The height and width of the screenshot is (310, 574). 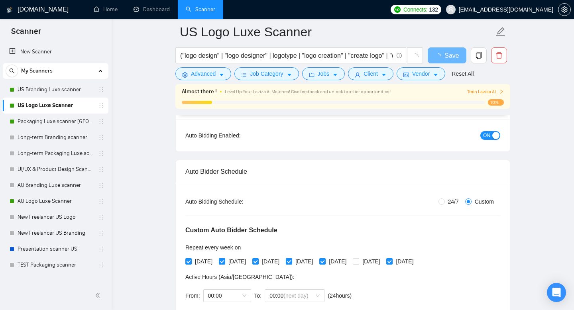 I want to click on button: userClientcaret-down, so click(x=371, y=74).